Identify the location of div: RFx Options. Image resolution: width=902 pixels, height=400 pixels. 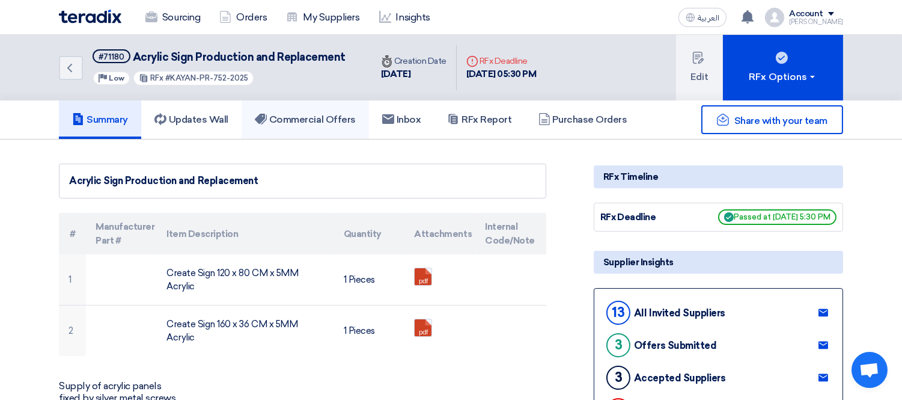
(783, 77).